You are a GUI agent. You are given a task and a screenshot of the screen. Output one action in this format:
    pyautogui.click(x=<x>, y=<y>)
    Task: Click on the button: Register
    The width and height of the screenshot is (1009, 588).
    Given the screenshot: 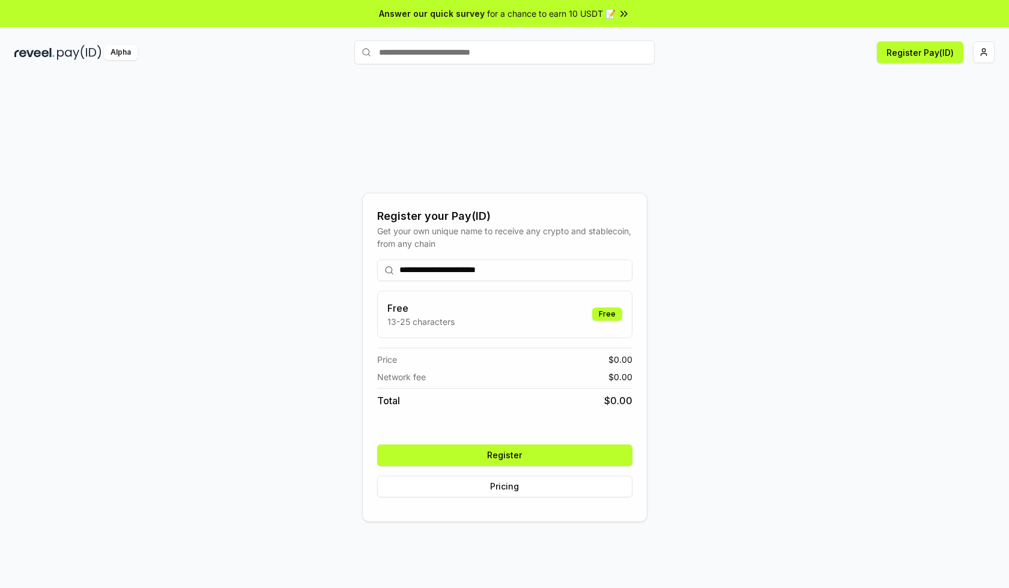 What is the action you would take?
    pyautogui.click(x=505, y=455)
    